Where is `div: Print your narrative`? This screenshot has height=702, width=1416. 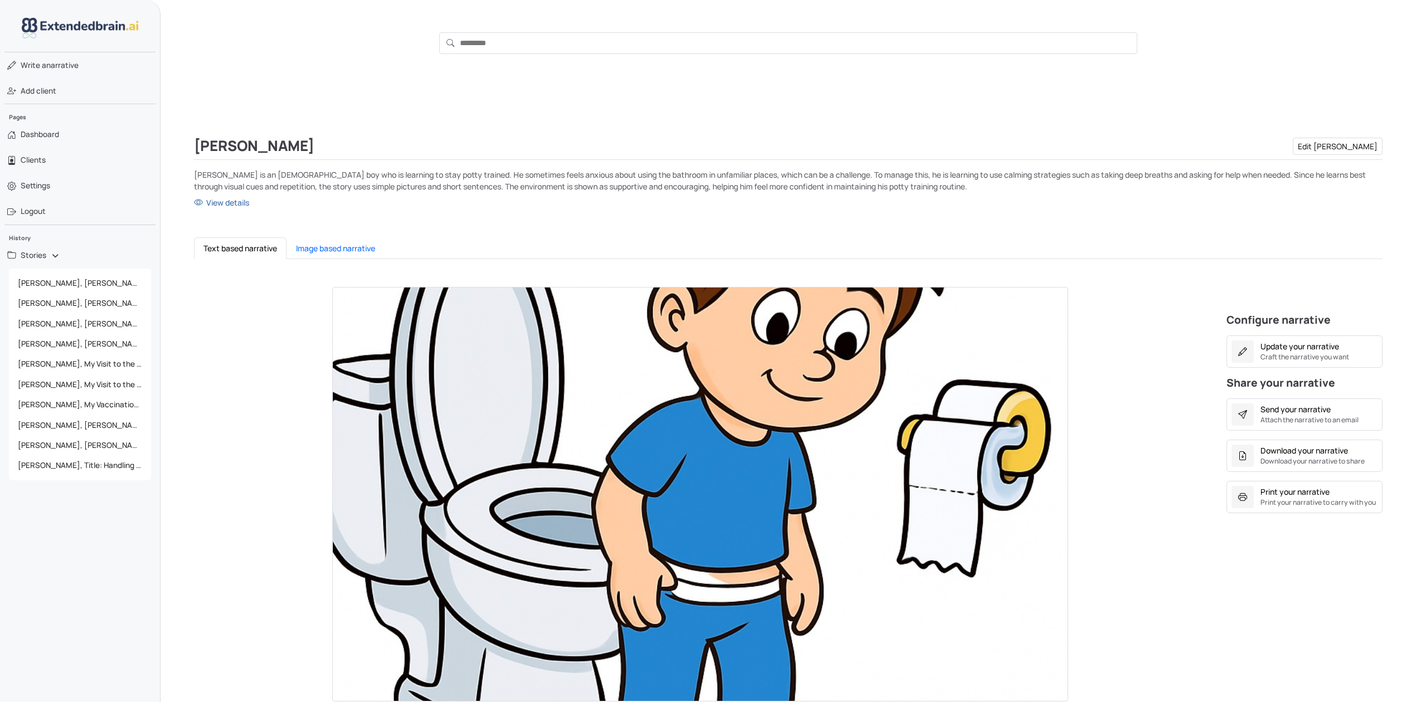
div: Print your narrative is located at coordinates (1295, 492).